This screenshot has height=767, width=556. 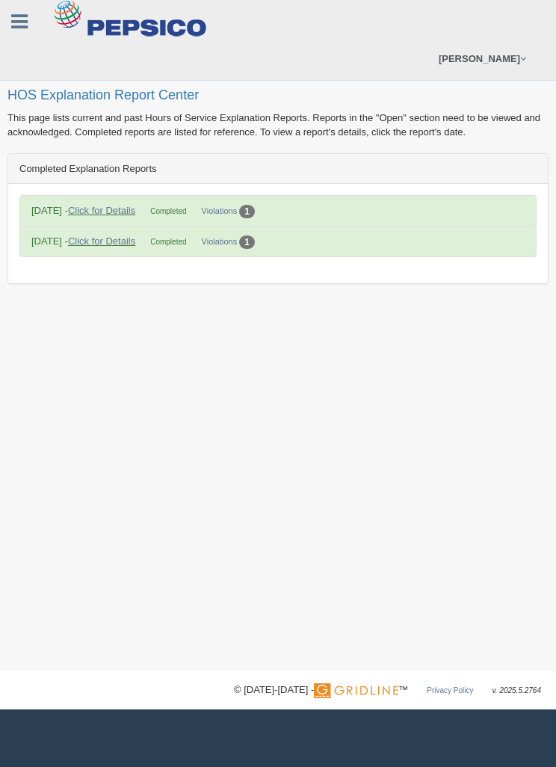 What do you see at coordinates (450, 690) in the screenshot?
I see `a: Privacy Policy` at bounding box center [450, 690].